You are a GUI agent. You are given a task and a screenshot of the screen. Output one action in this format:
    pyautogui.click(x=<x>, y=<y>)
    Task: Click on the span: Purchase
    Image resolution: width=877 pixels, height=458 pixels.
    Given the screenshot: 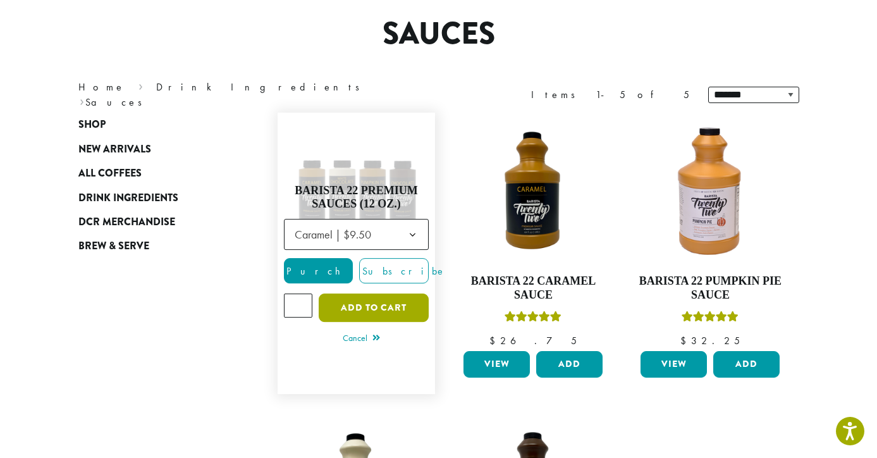 What is the action you would take?
    pyautogui.click(x=338, y=271)
    